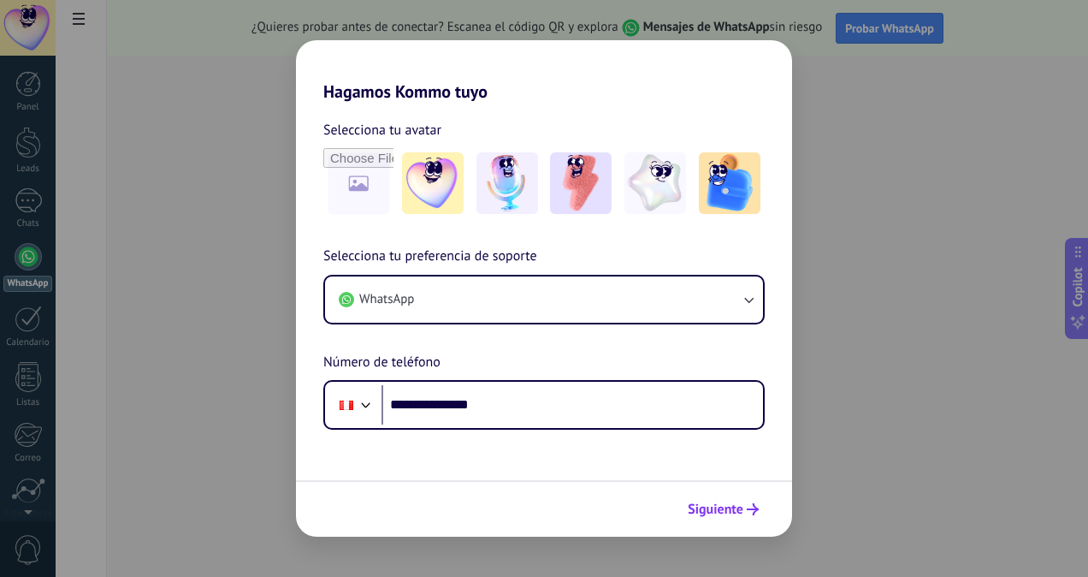  What do you see at coordinates (387, 299) in the screenshot?
I see `span: WhatsApp` at bounding box center [387, 299].